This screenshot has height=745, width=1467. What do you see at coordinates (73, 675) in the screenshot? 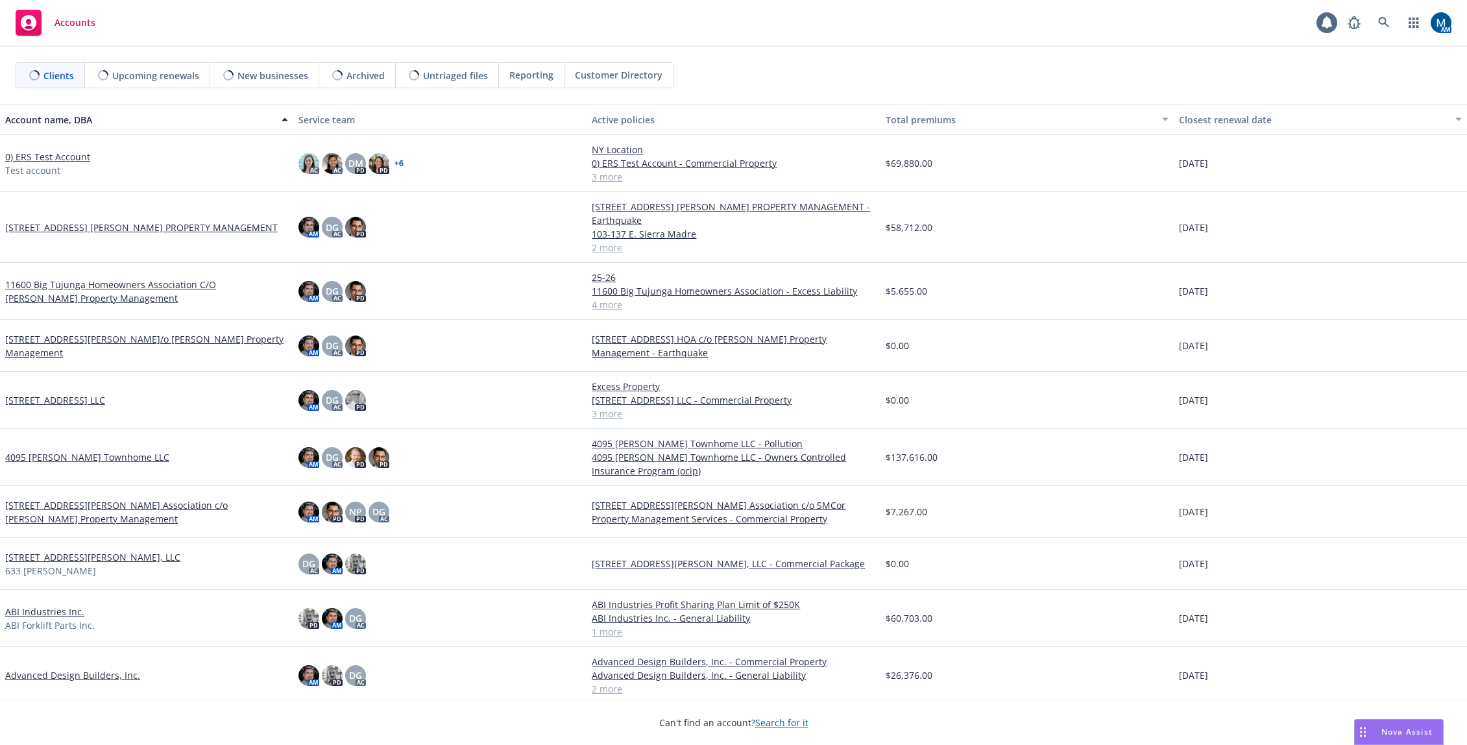
I see `a: Advanced Design Builders, Inc.` at bounding box center [73, 675].